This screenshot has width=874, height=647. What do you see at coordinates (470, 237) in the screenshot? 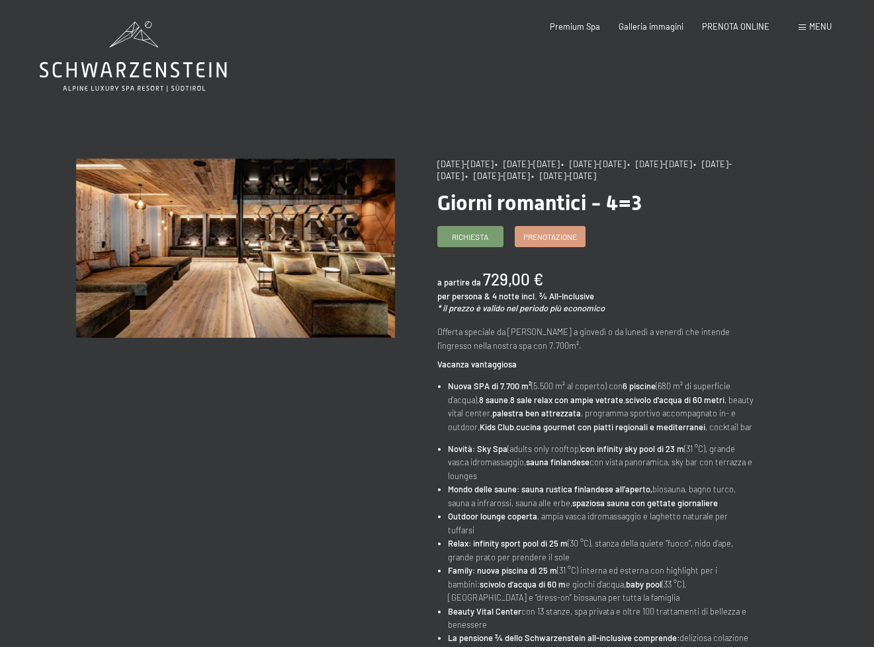
I see `a: Richiesta` at bounding box center [470, 237].